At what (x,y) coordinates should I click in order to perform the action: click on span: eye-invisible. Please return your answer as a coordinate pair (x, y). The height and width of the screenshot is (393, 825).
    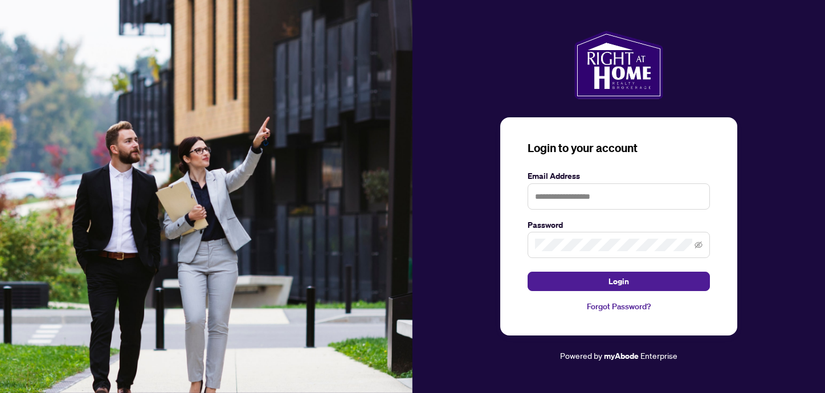
    Looking at the image, I should click on (698, 245).